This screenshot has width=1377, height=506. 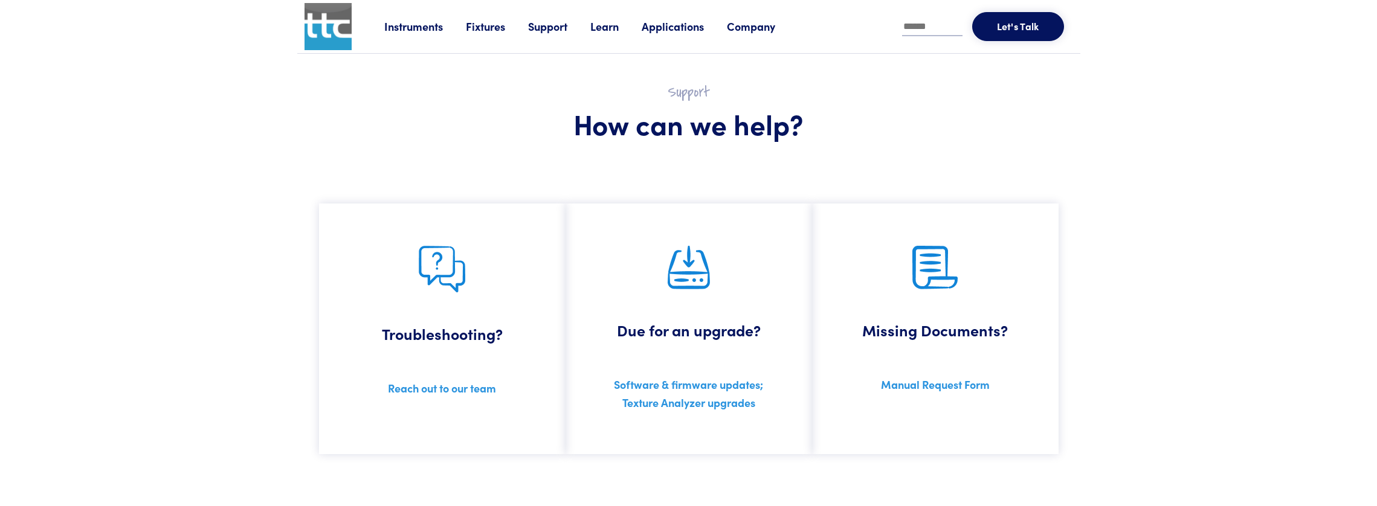 What do you see at coordinates (935, 268) in the screenshot?
I see `img: documents.png` at bounding box center [935, 268].